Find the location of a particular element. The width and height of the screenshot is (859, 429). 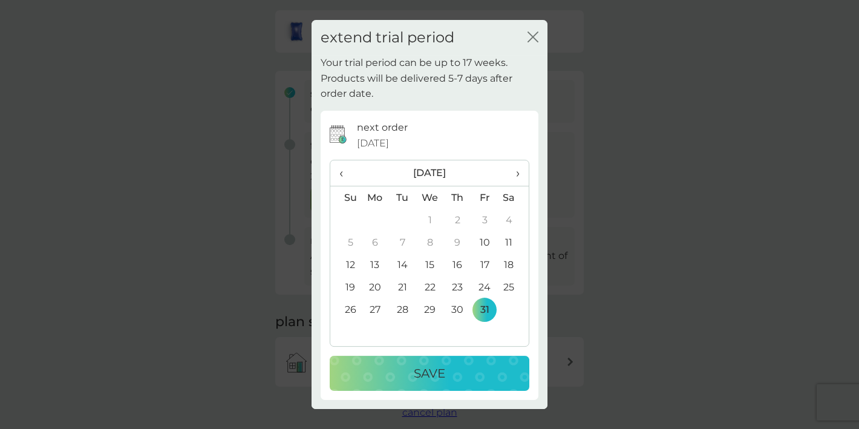

td: 7 is located at coordinates (402, 242).